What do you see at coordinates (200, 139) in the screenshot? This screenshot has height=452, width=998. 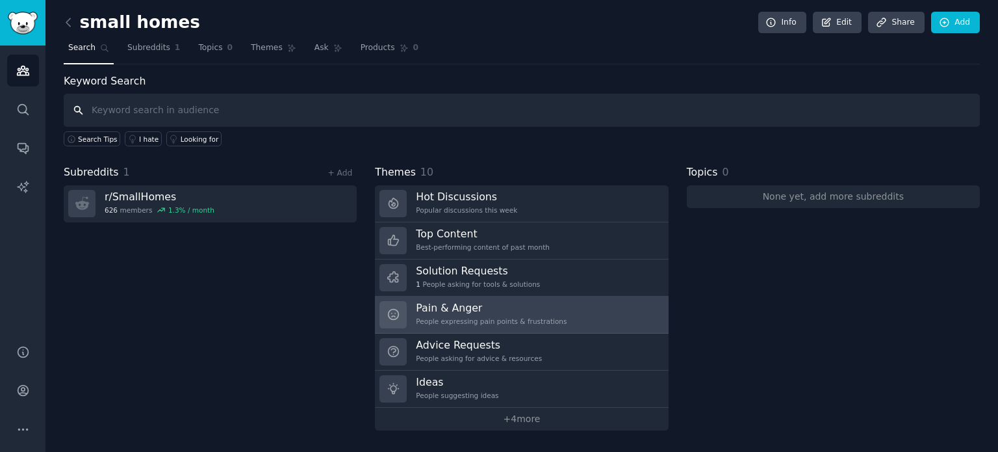 I see `div: Looking for` at bounding box center [200, 139].